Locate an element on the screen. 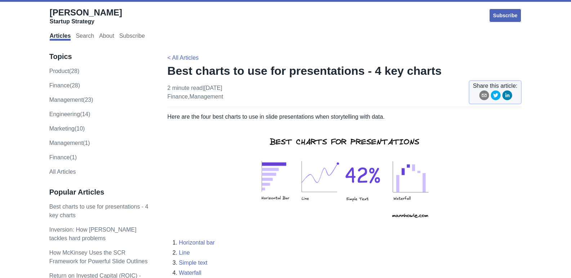 This screenshot has height=278, width=571. button: email is located at coordinates (484, 97).